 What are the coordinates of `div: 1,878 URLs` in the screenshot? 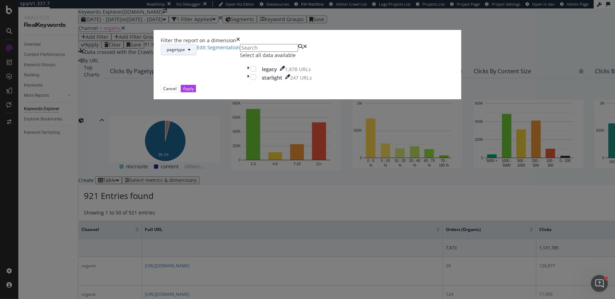 It's located at (298, 69).